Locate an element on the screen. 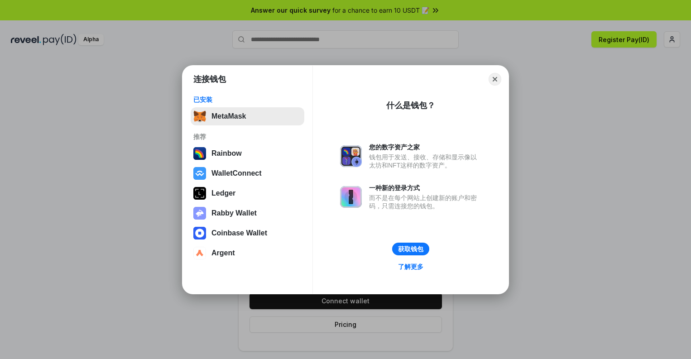  div: Argent is located at coordinates (223, 253).